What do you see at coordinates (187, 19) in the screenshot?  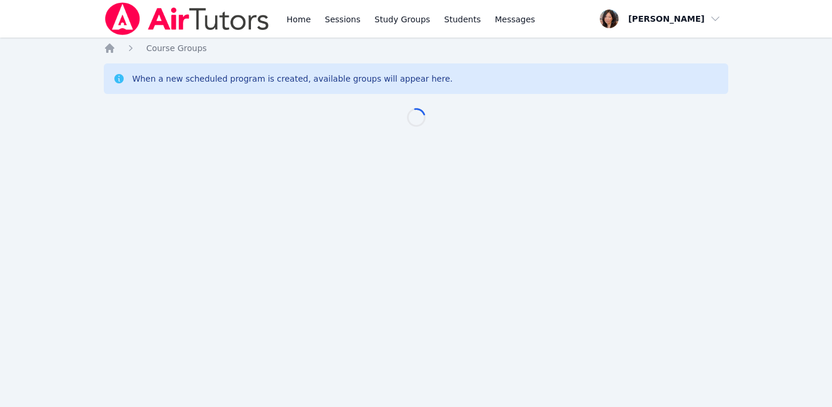 I see `img: Air Tutors` at bounding box center [187, 19].